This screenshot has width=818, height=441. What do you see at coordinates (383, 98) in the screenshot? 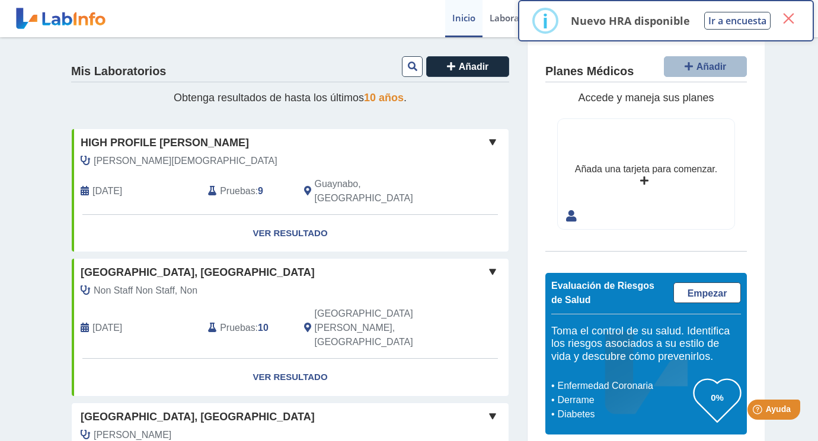
I see `span: 10 años` at bounding box center [383, 98].